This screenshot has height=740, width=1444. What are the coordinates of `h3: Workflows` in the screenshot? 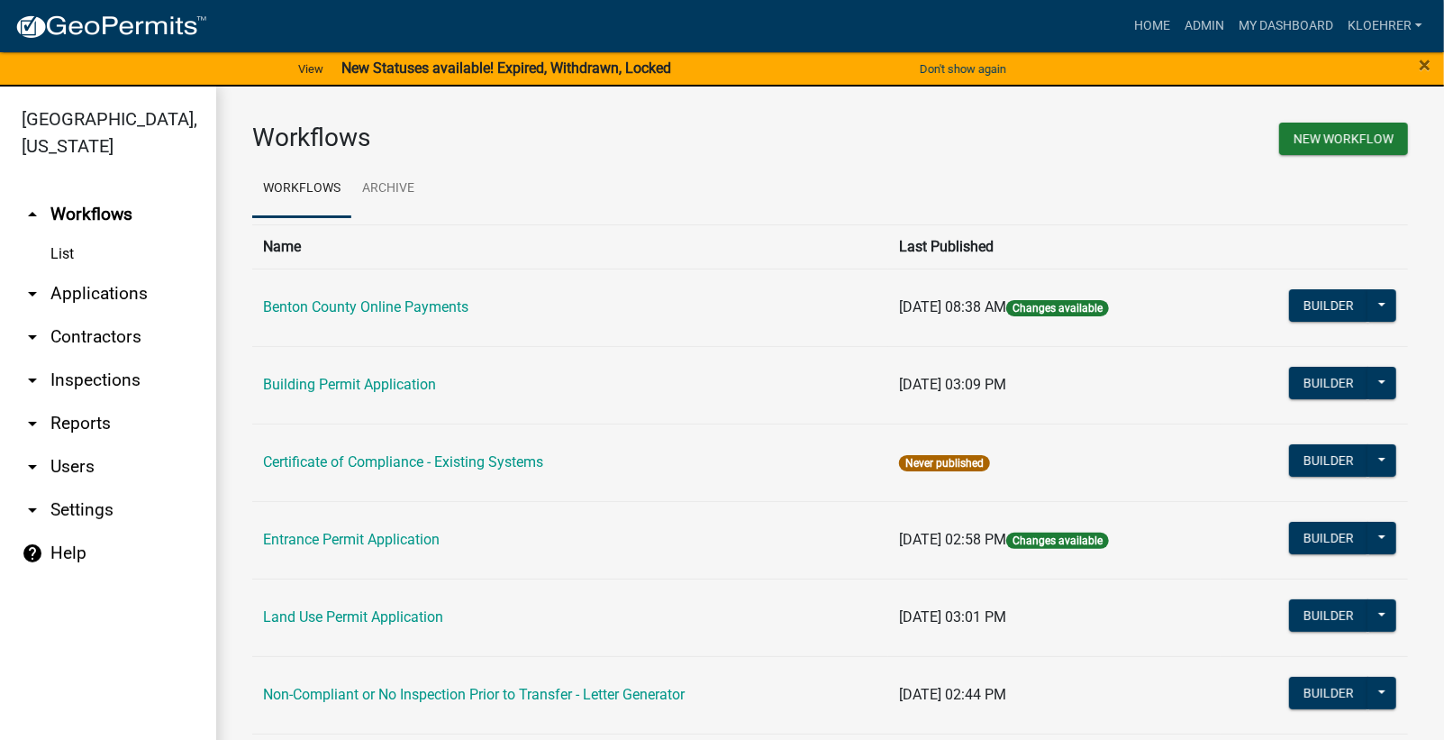 It's located at (534, 138).